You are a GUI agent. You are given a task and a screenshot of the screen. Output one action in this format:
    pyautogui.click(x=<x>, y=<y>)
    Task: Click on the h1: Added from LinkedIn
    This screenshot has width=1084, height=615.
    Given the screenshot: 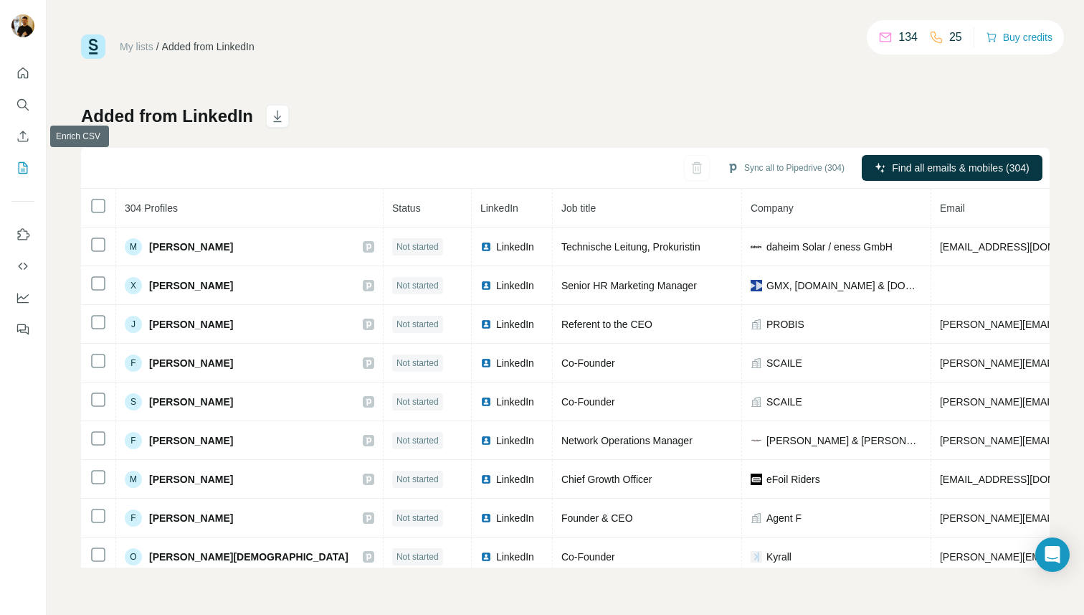 What is the action you would take?
    pyautogui.click(x=167, y=116)
    